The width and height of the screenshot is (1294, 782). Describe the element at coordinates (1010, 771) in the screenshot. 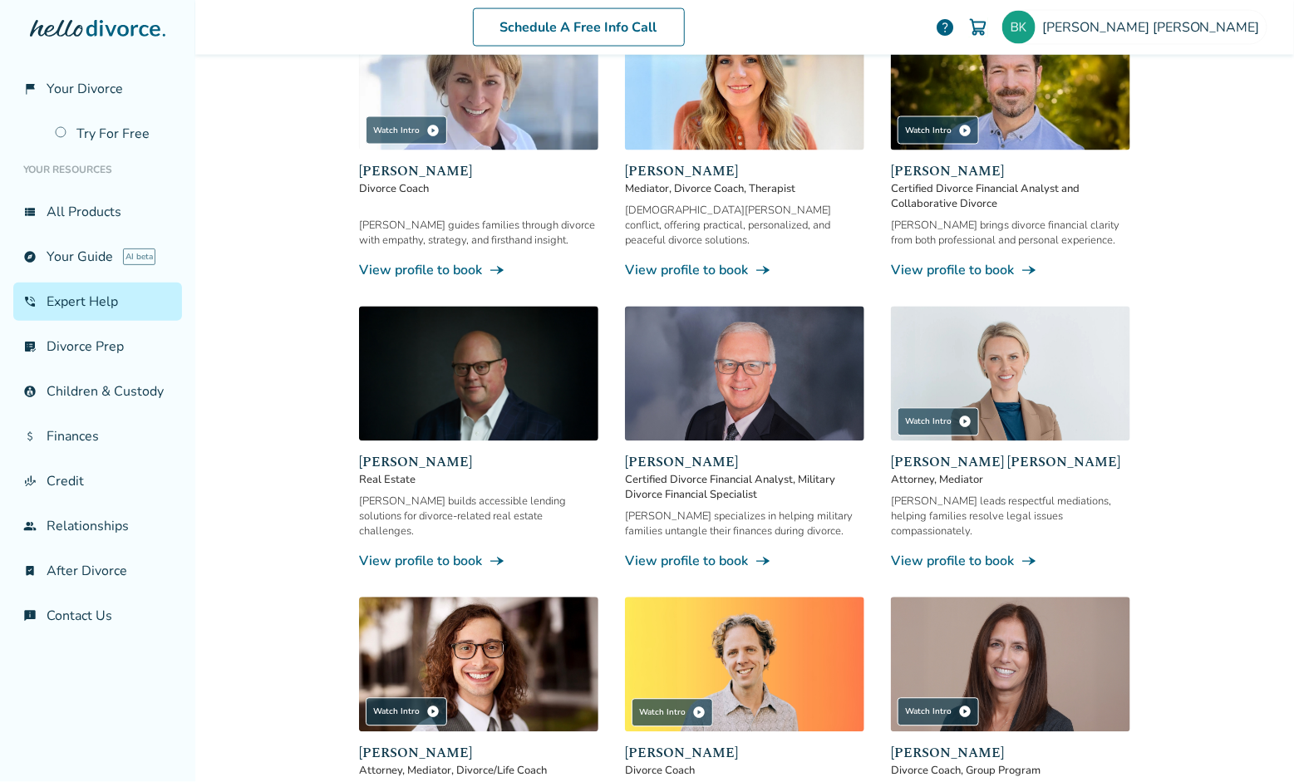

I see `span: Divorce Coach, Group Program` at that location.